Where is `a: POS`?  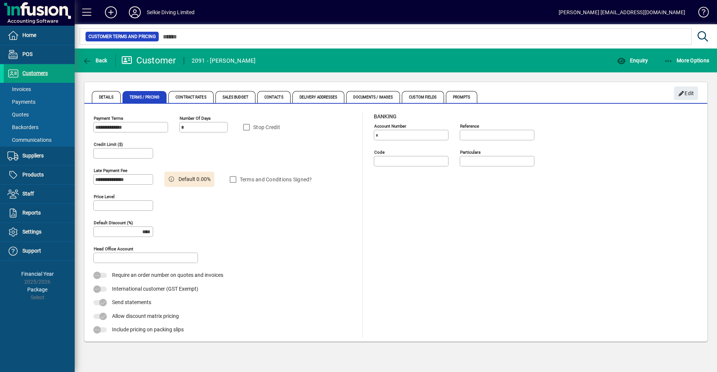 a: POS is located at coordinates (39, 55).